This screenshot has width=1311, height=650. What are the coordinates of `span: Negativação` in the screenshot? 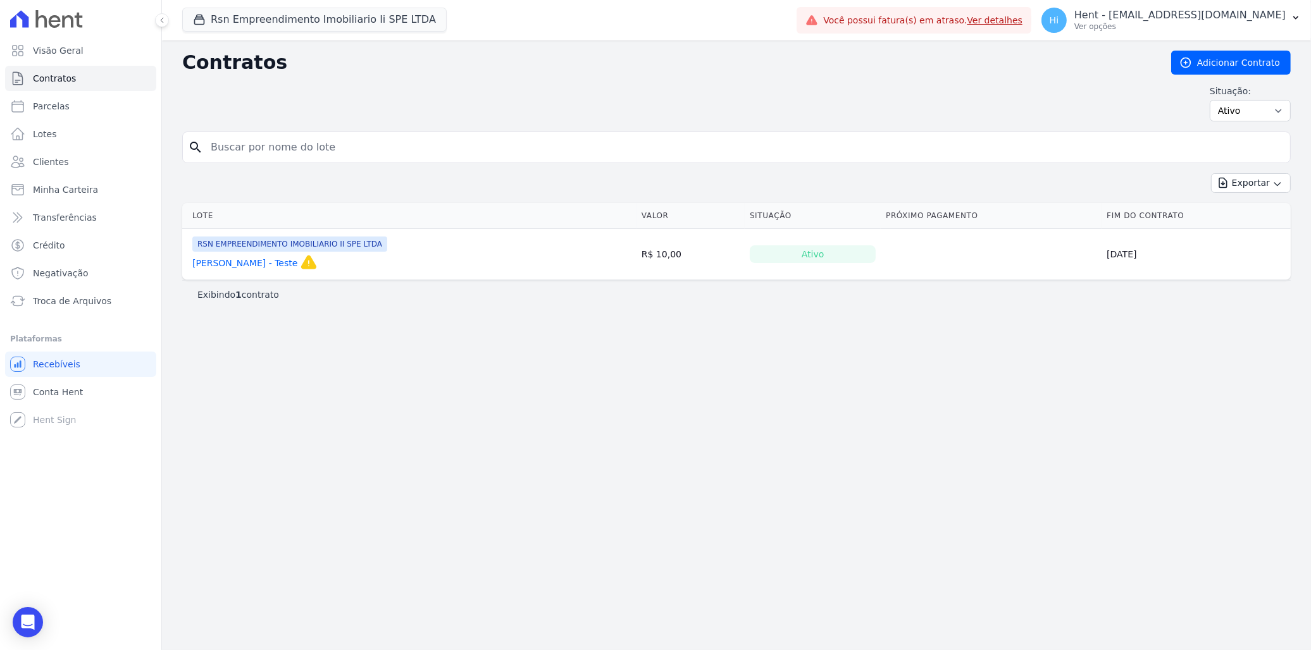 It's located at (61, 273).